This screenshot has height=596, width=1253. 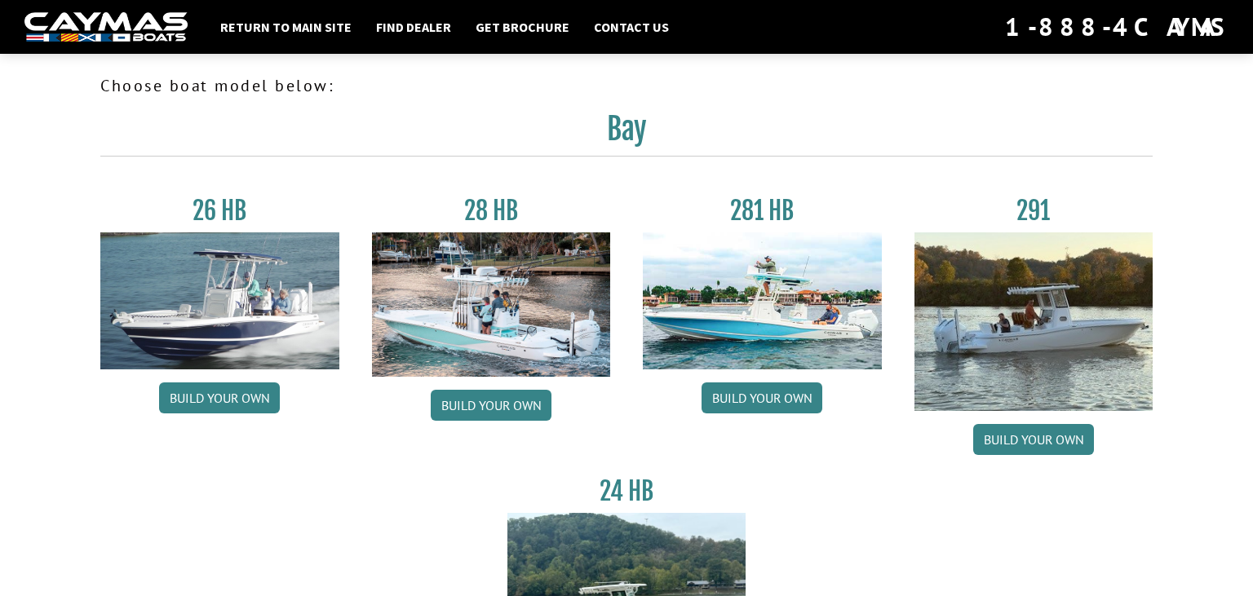 What do you see at coordinates (626, 86) in the screenshot?
I see `p: Choose boat model below:` at bounding box center [626, 86].